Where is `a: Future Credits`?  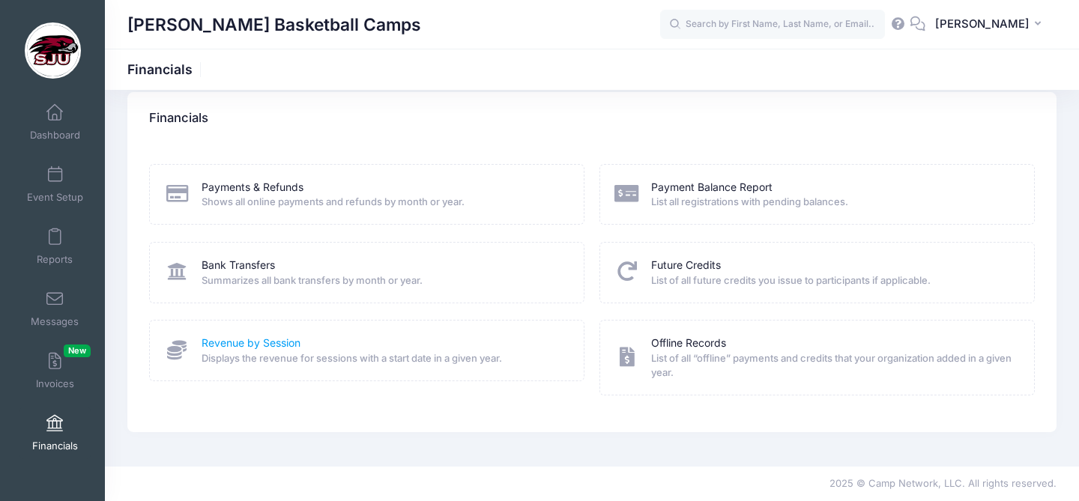
a: Future Credits is located at coordinates (685, 265).